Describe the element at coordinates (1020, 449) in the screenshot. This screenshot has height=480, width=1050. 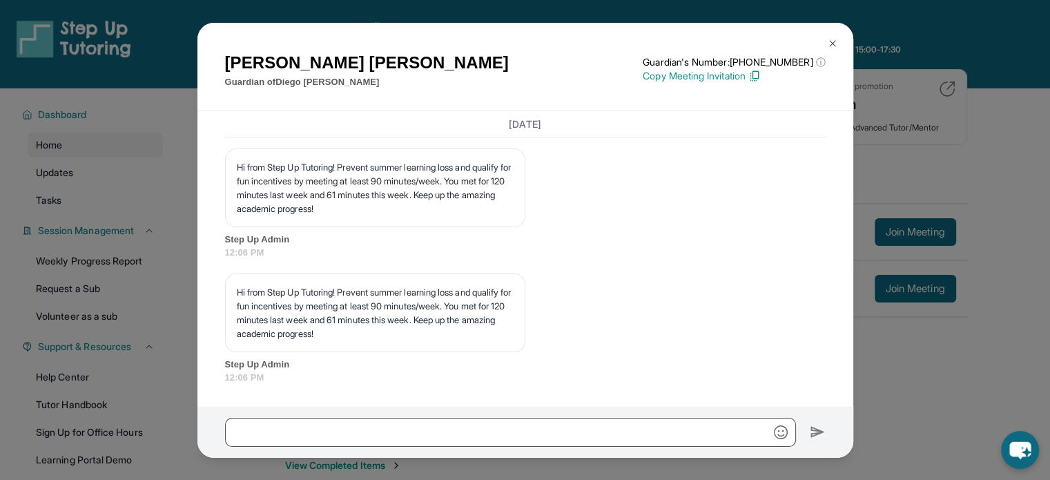
I see `button: chat-button` at that location.